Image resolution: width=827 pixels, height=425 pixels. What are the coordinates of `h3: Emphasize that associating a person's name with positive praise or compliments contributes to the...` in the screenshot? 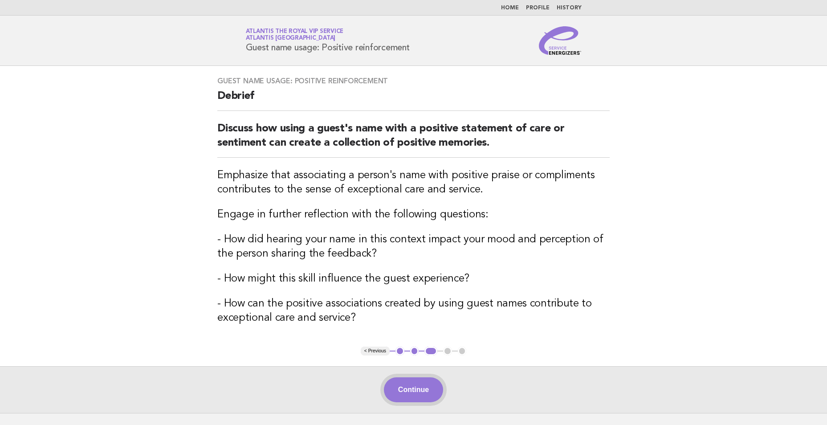 It's located at (413, 183).